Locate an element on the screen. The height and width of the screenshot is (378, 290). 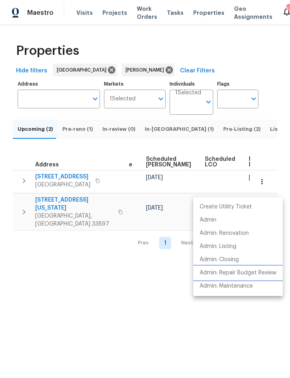
p: Admin: Listing is located at coordinates (218, 247).